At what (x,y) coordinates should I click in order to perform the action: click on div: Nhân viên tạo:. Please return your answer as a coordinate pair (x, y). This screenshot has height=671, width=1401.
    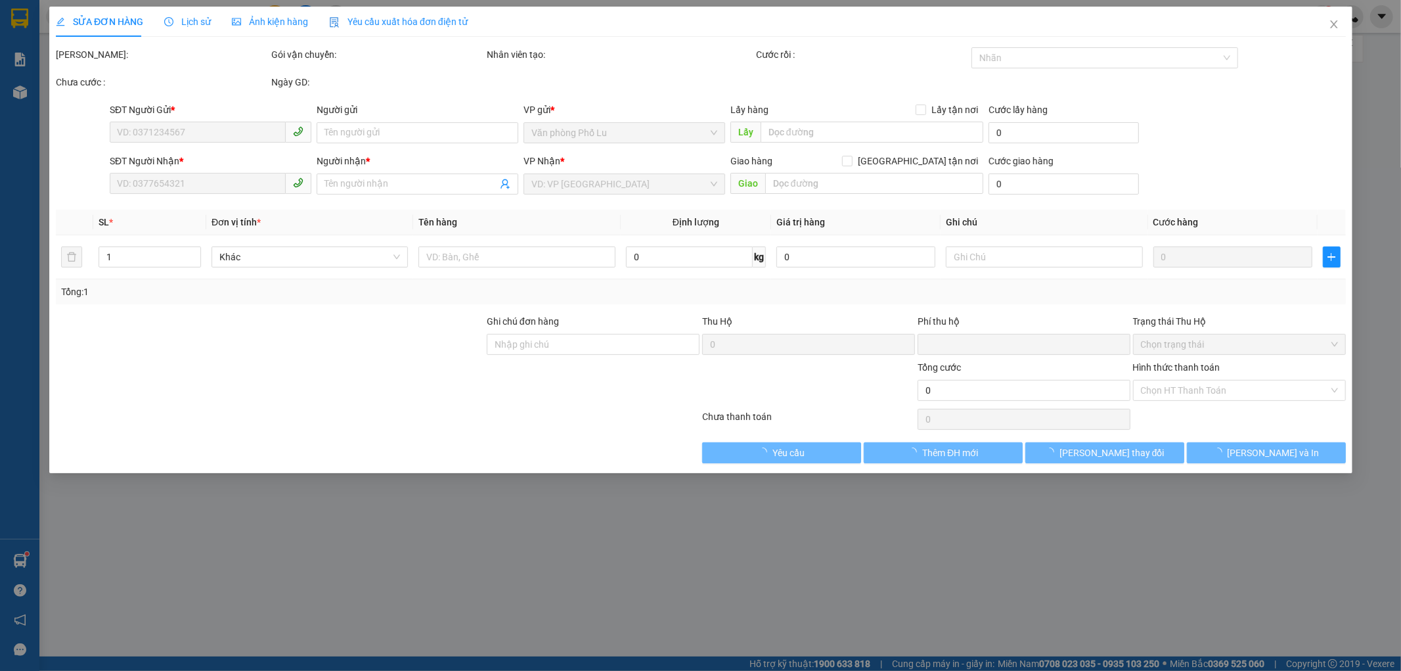
    Looking at the image, I should click on (620, 55).